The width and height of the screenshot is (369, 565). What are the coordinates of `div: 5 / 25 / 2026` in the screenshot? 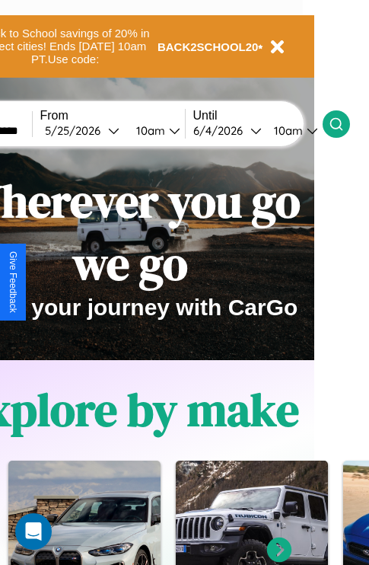 It's located at (76, 130).